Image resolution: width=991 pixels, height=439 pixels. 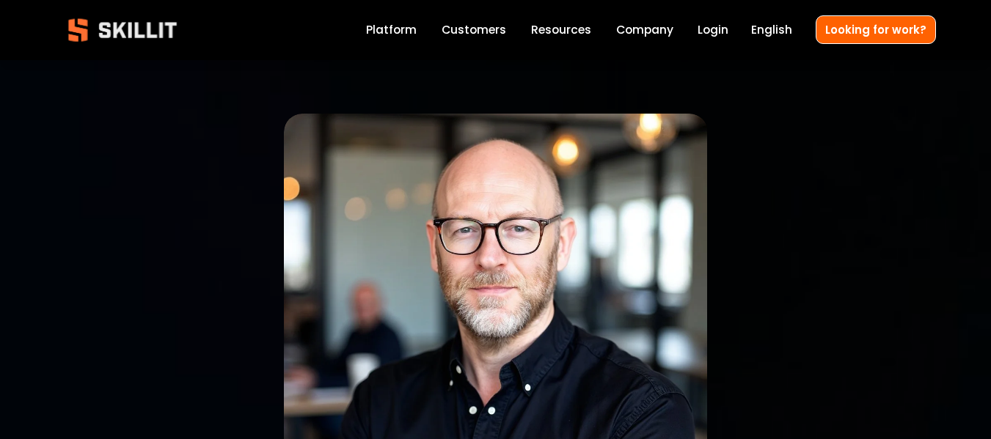 What do you see at coordinates (122, 30) in the screenshot?
I see `img: Skillit` at bounding box center [122, 30].